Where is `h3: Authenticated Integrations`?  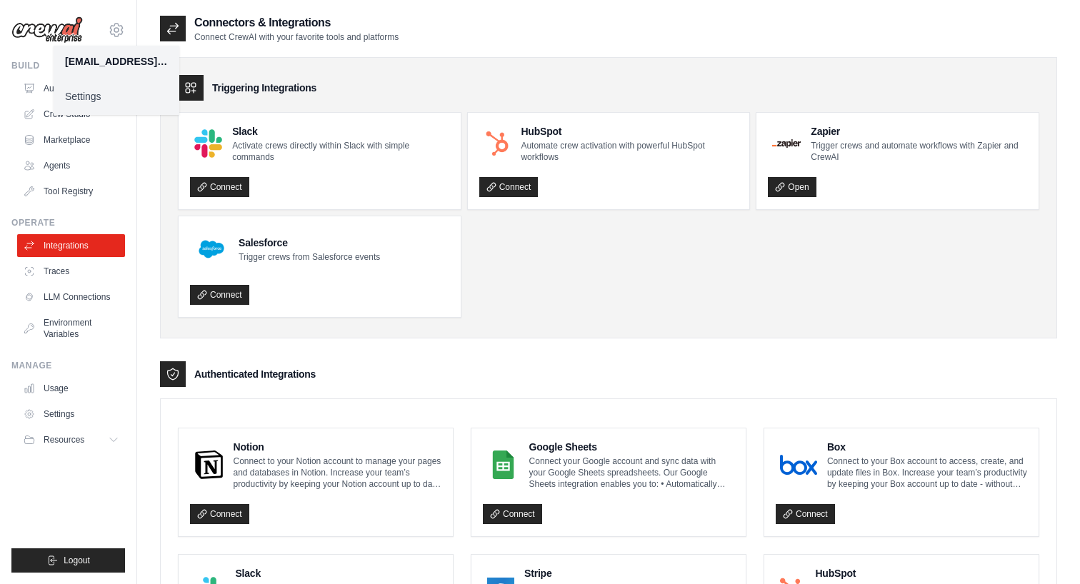
h3: Authenticated Integrations is located at coordinates (255, 374).